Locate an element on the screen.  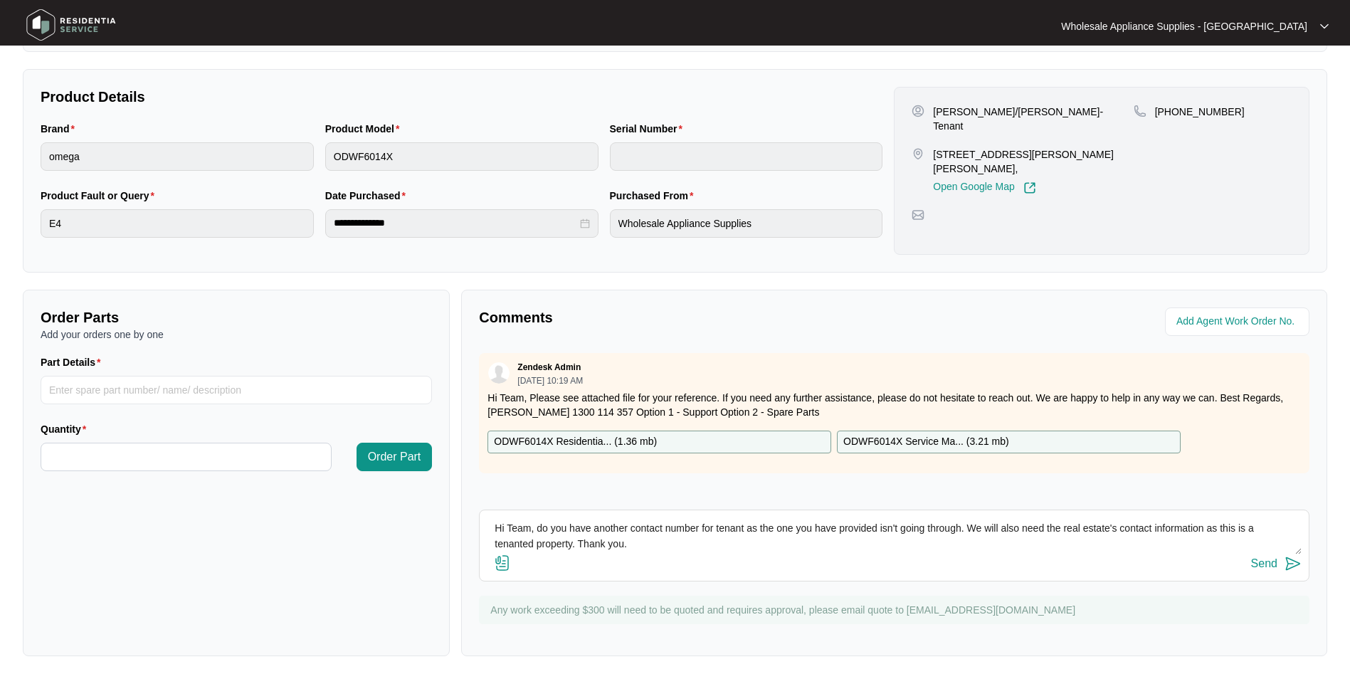
p: Zendesk Admin is located at coordinates (549, 367).